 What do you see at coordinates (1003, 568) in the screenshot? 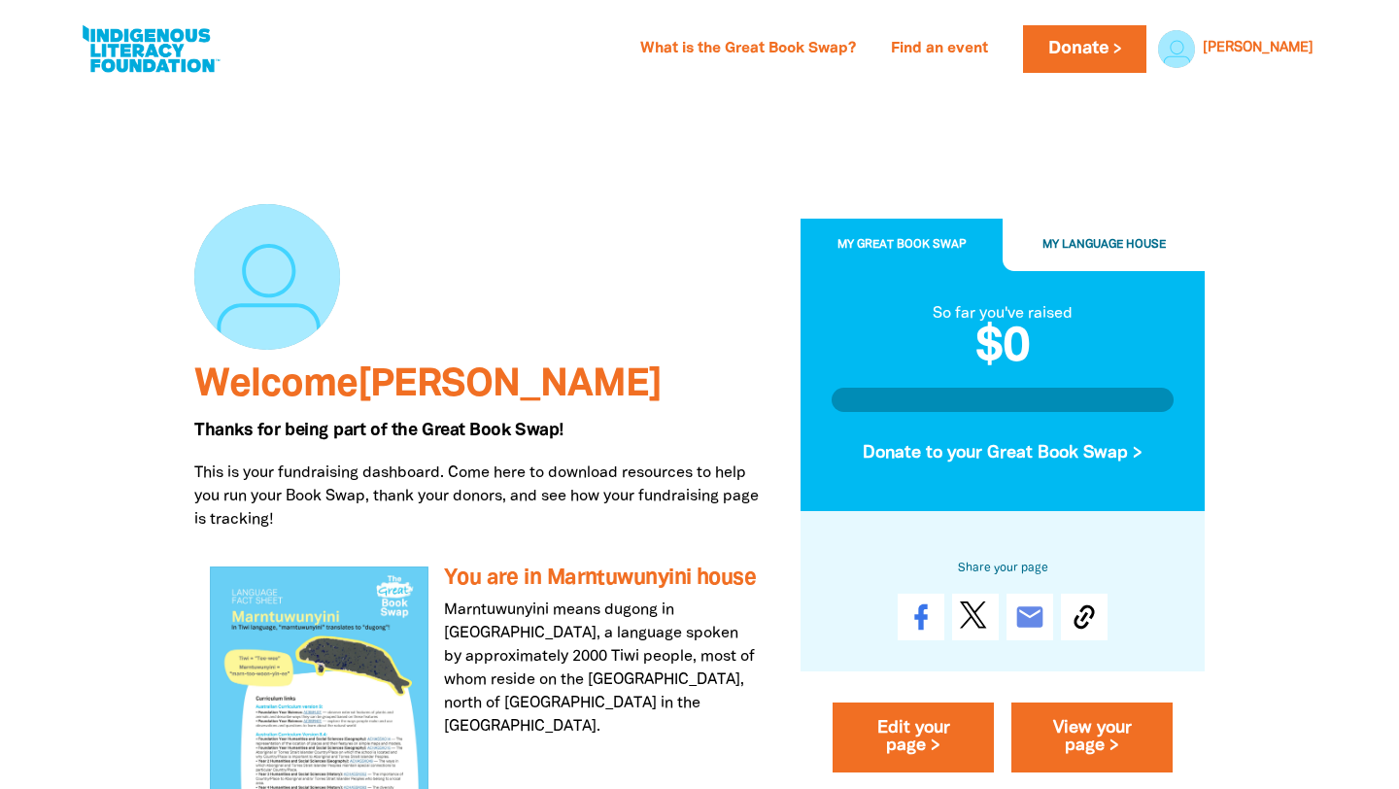
I see `h6: Share your page` at bounding box center [1003, 568].